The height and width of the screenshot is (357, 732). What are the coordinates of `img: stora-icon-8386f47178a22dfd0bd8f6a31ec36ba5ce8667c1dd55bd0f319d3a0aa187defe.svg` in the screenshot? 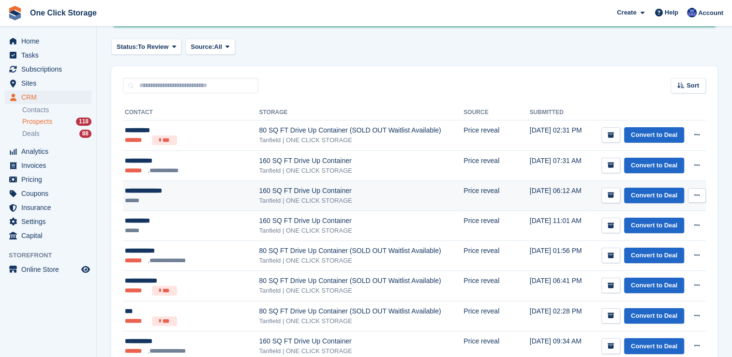 It's located at (15, 13).